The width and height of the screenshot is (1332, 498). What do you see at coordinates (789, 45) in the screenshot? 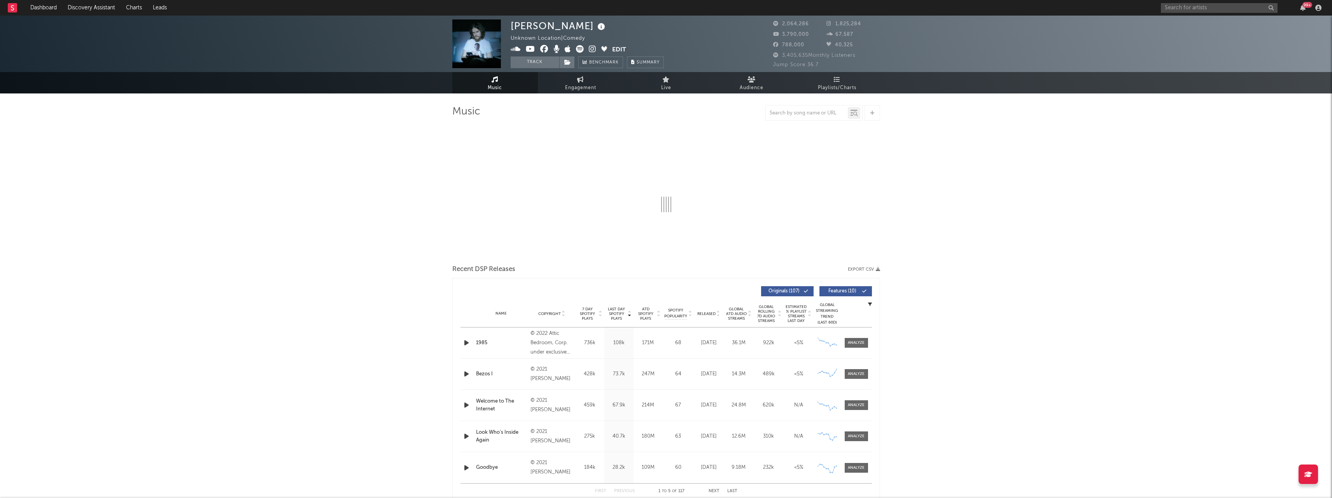
I see `span: 788,000` at bounding box center [789, 45].